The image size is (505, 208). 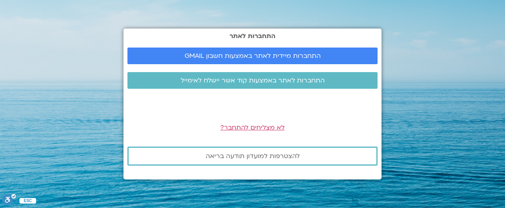 I want to click on span: לא מצליחים להתחבר?, so click(x=253, y=128).